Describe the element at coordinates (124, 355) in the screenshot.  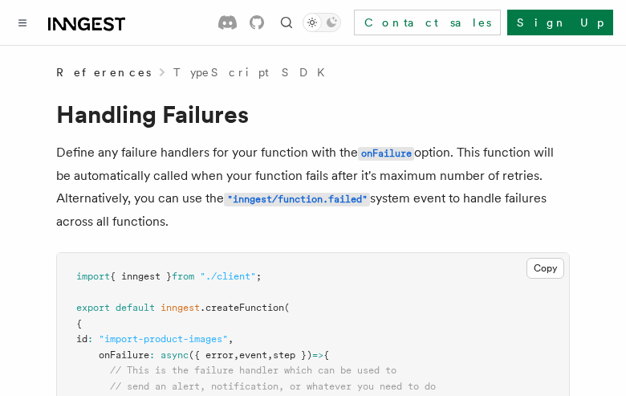
I see `span: onFailure` at that location.